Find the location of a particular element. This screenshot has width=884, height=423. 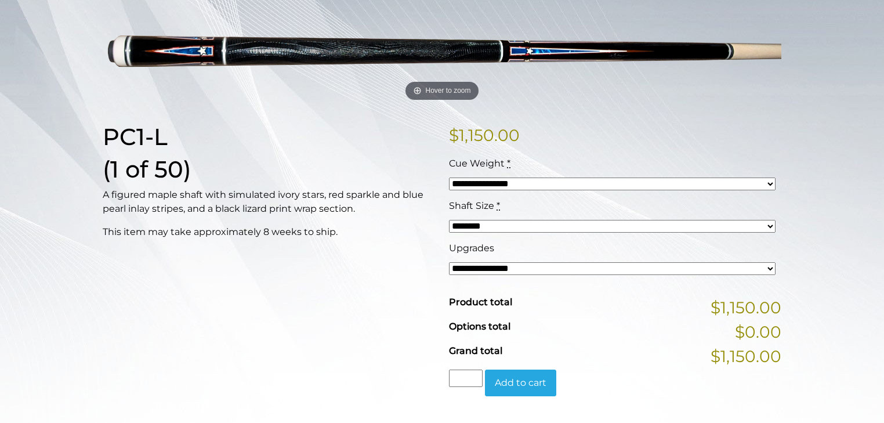

h1: PC1-L is located at coordinates (269, 137).